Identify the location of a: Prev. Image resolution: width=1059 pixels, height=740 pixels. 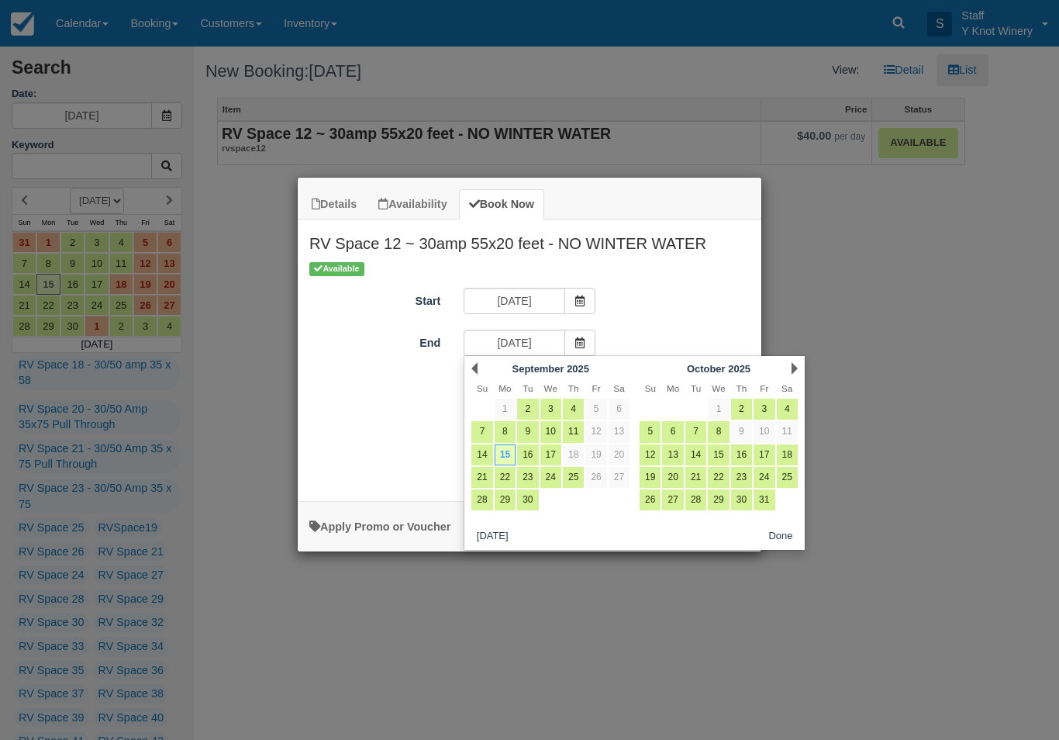
(475, 368).